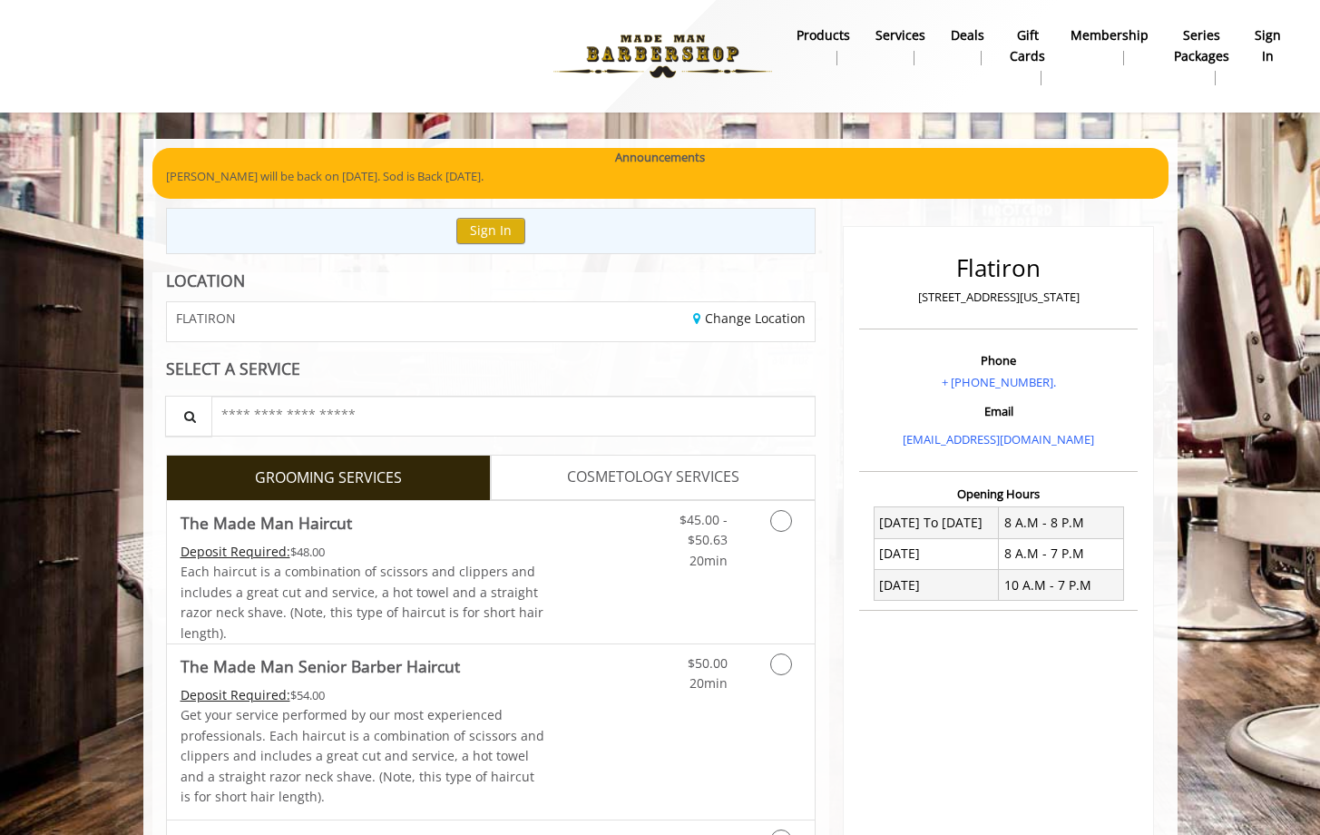 Image resolution: width=1320 pixels, height=835 pixels. Describe the element at coordinates (362, 601) in the screenshot. I see `span: Each haircut is a combination of scissors and clippers and includes a great cut and service, a ho...` at that location.